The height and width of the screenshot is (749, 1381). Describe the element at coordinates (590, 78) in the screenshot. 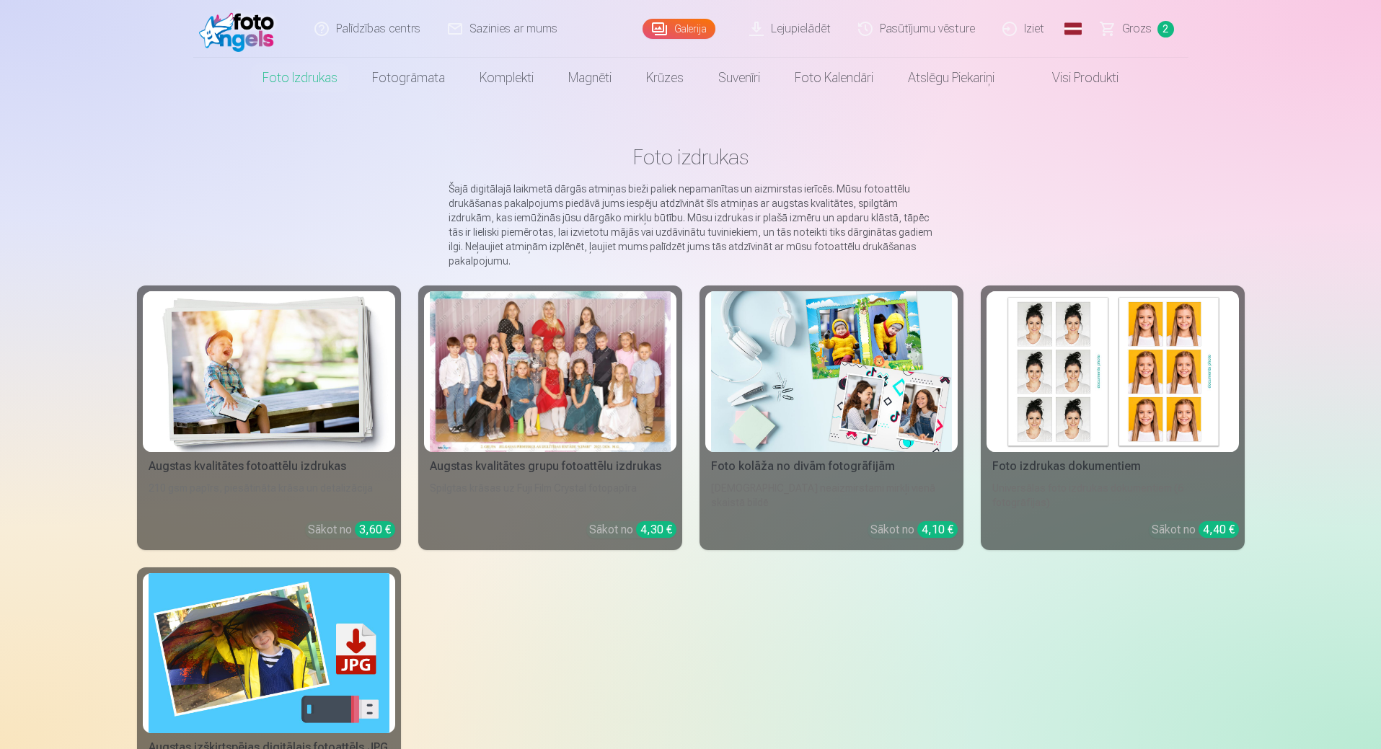

I see `a: Magnēti` at that location.